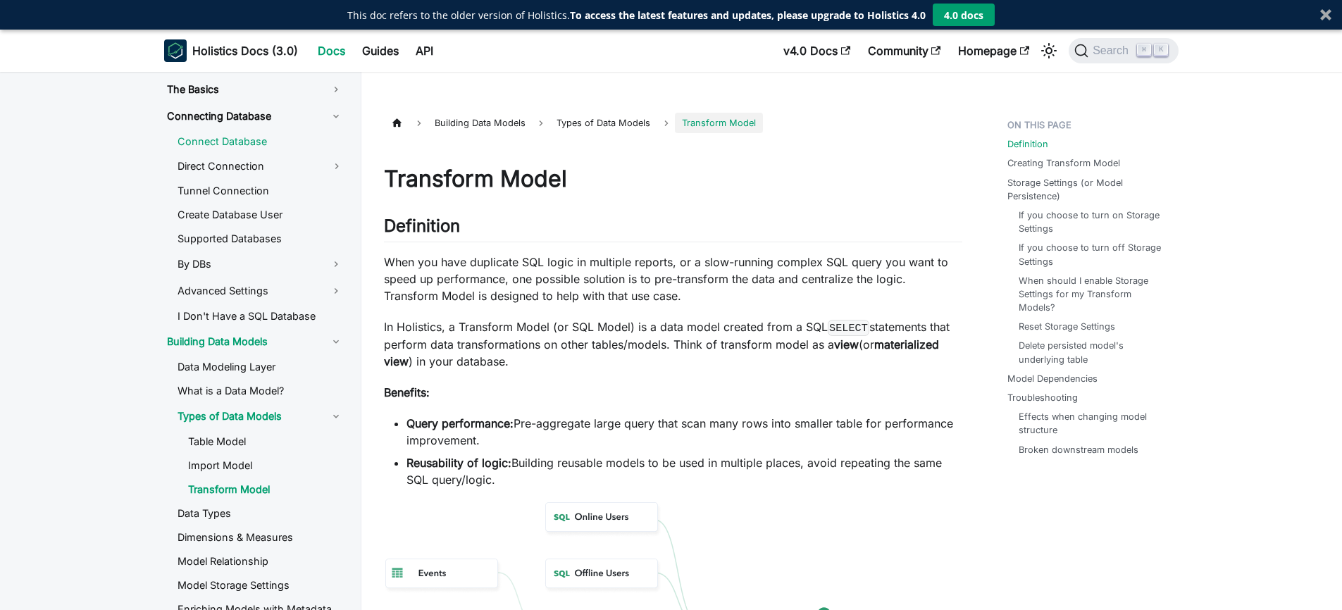 The height and width of the screenshot is (610, 1342). Describe the element at coordinates (1161, 50) in the screenshot. I see `kbd: K` at that location.